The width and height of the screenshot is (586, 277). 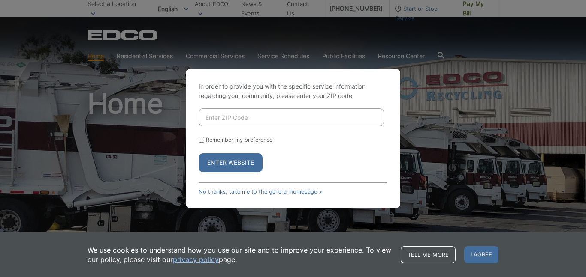 What do you see at coordinates (428, 255) in the screenshot?
I see `a: Tell me more` at bounding box center [428, 255].